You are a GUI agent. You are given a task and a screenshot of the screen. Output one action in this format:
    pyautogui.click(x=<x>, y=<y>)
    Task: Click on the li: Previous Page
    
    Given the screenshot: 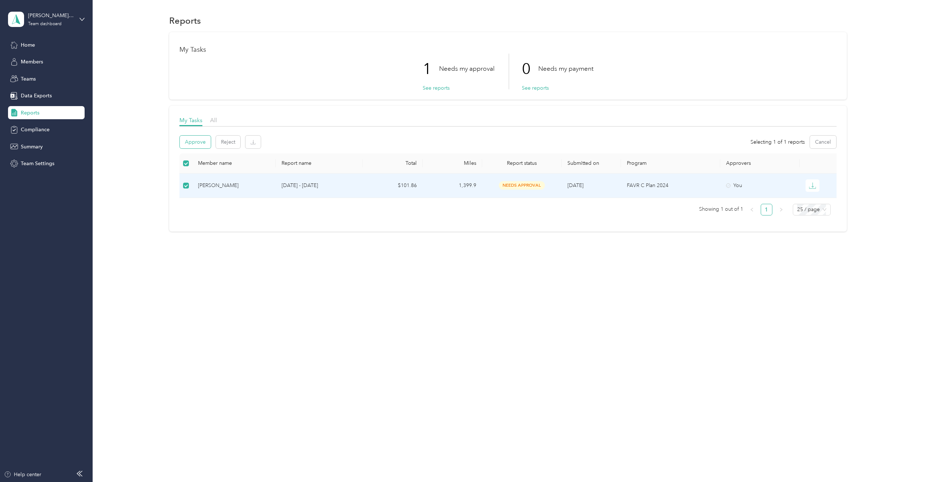 What is the action you would take?
    pyautogui.click(x=752, y=210)
    